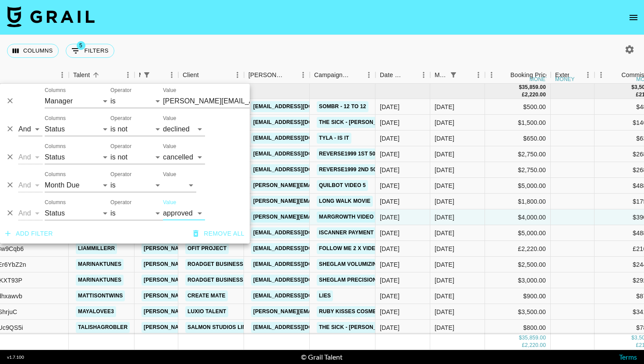  I want to click on div: 01/08/2025, so click(390, 217).